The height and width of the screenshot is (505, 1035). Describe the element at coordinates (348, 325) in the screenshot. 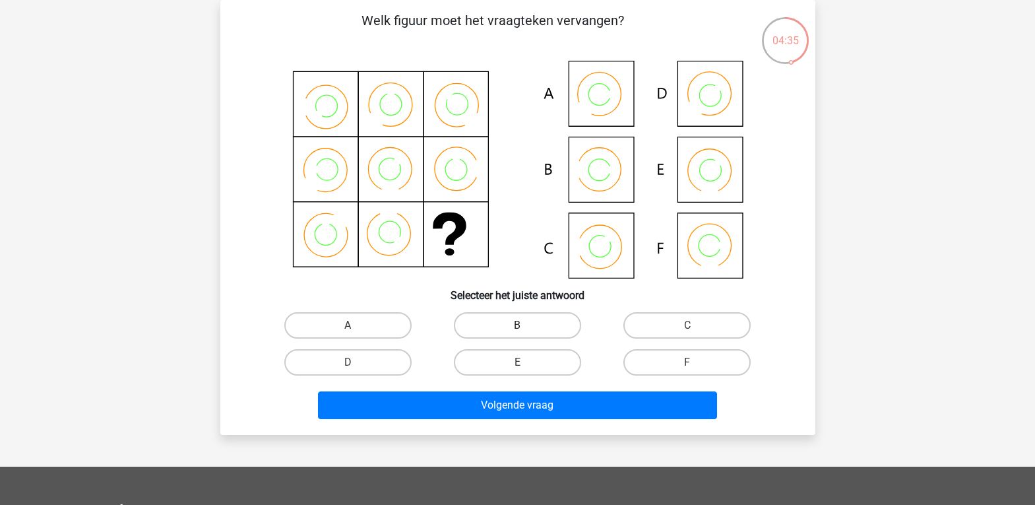

I see `label: A` at that location.